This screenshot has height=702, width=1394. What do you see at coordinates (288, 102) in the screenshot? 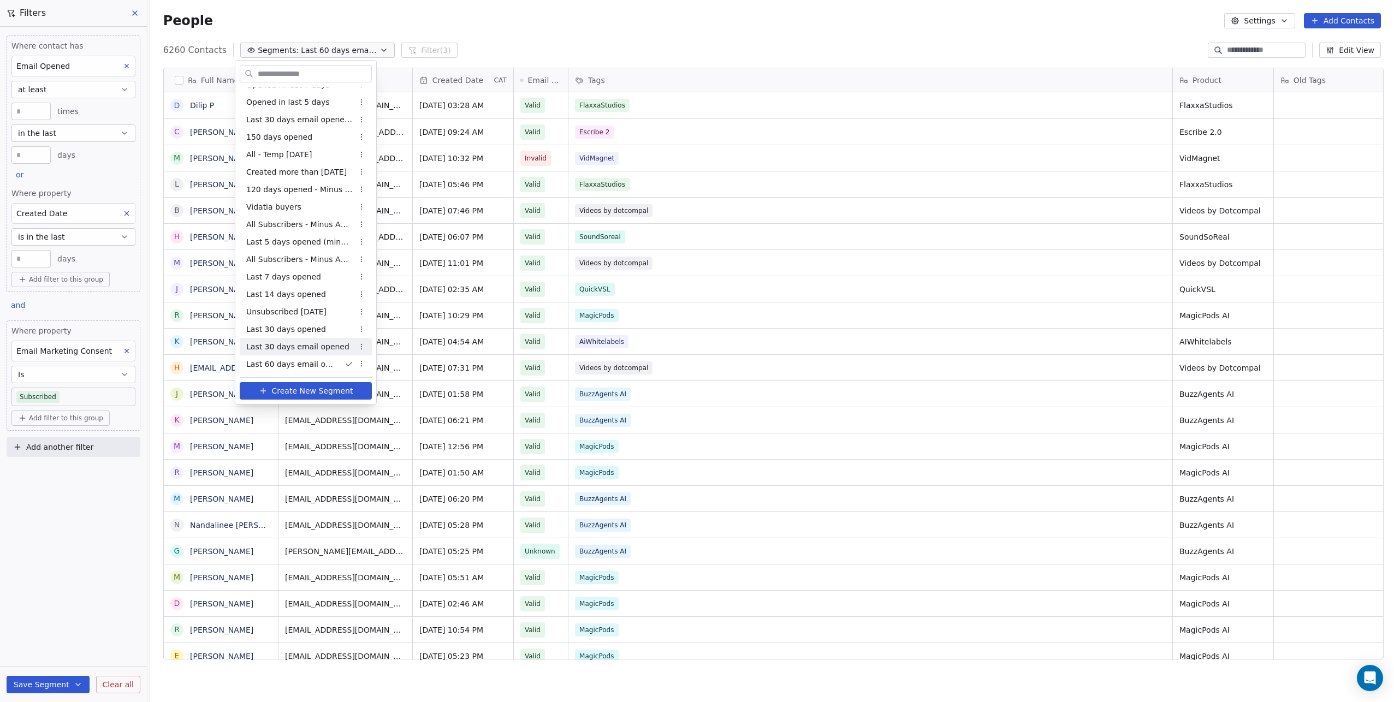
I see `span: Opened in last 5 days` at bounding box center [288, 102].